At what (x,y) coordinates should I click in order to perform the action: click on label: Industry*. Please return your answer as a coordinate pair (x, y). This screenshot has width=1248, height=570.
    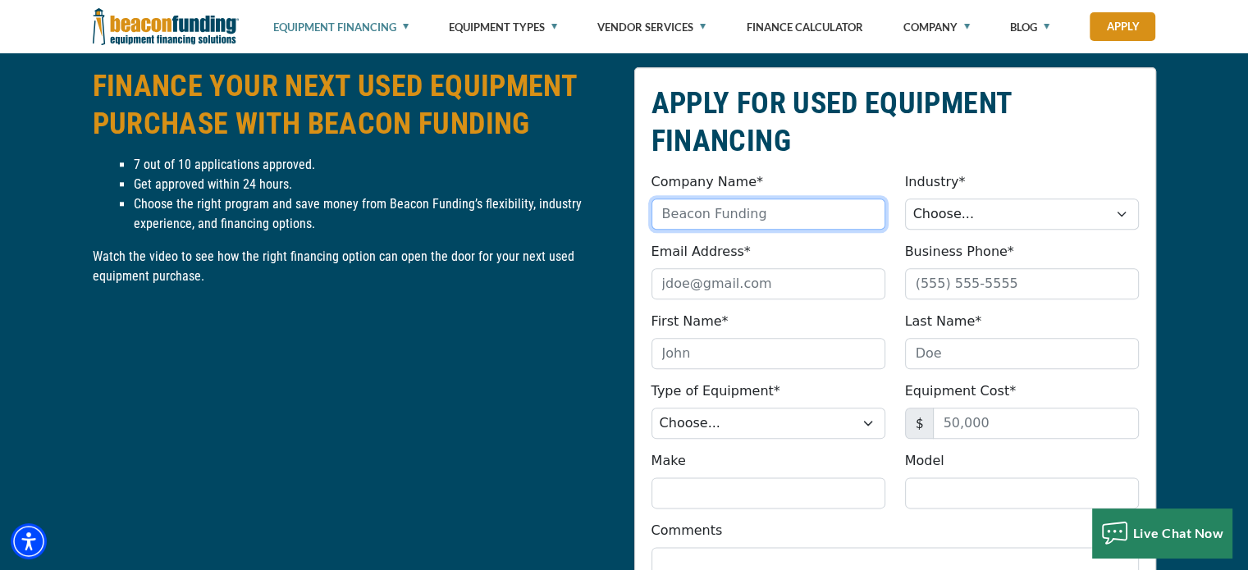
    Looking at the image, I should click on (935, 182).